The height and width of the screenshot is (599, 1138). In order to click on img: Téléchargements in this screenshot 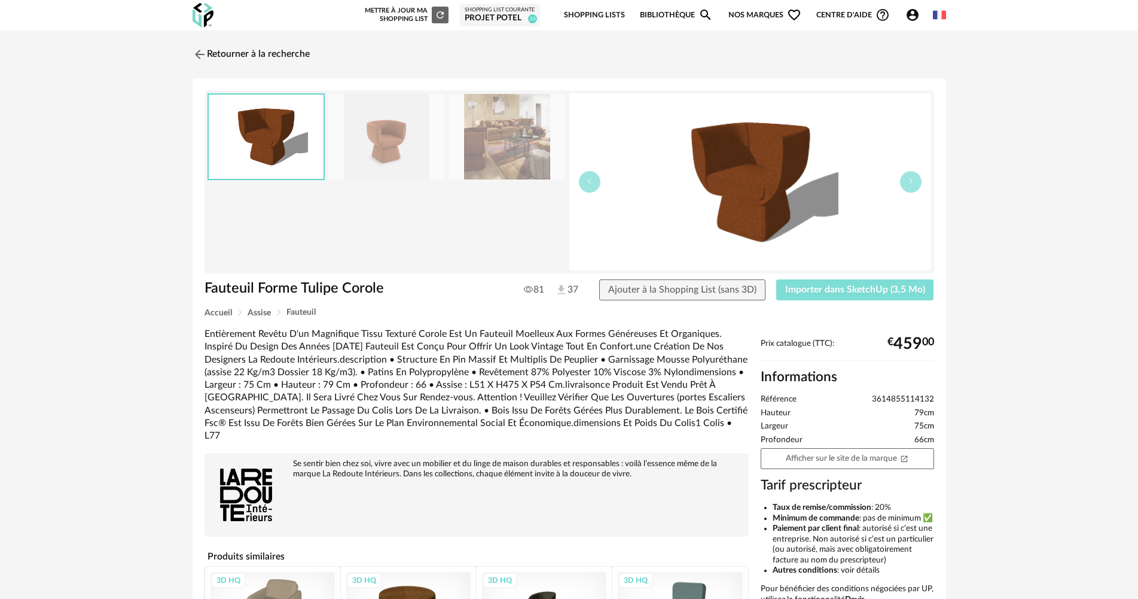, I will do `click(561, 289)`.